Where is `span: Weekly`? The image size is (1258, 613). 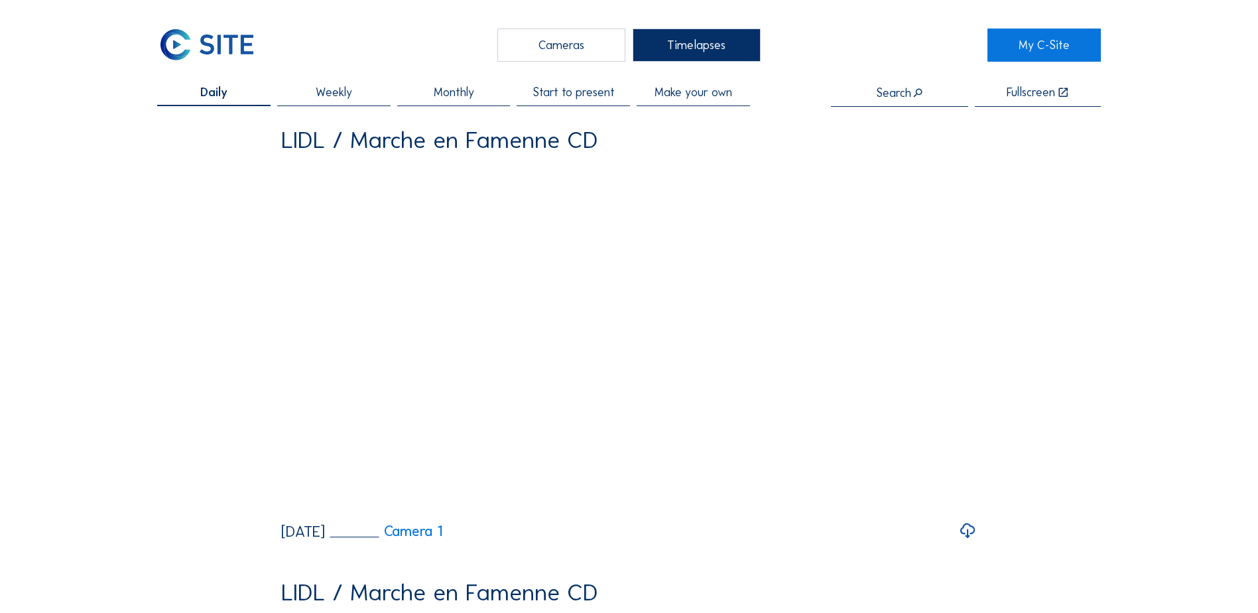 span: Weekly is located at coordinates (334, 92).